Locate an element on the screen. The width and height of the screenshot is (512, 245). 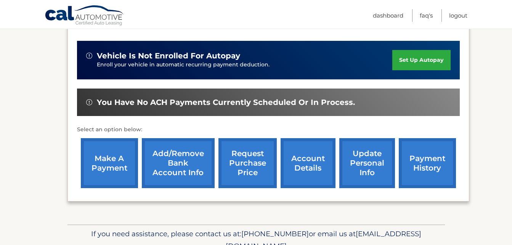
a: set up autopay is located at coordinates (421, 60).